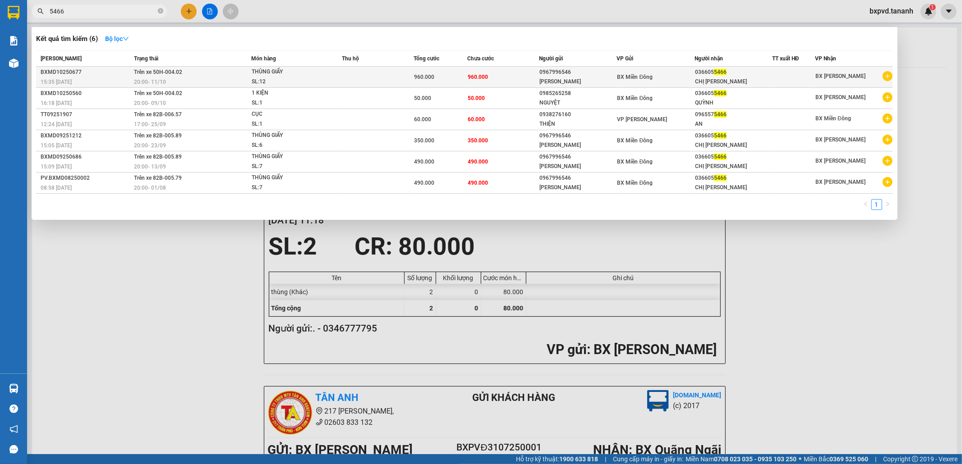  Describe the element at coordinates (285, 93) in the screenshot. I see `div: 1 KIỆN` at that location.